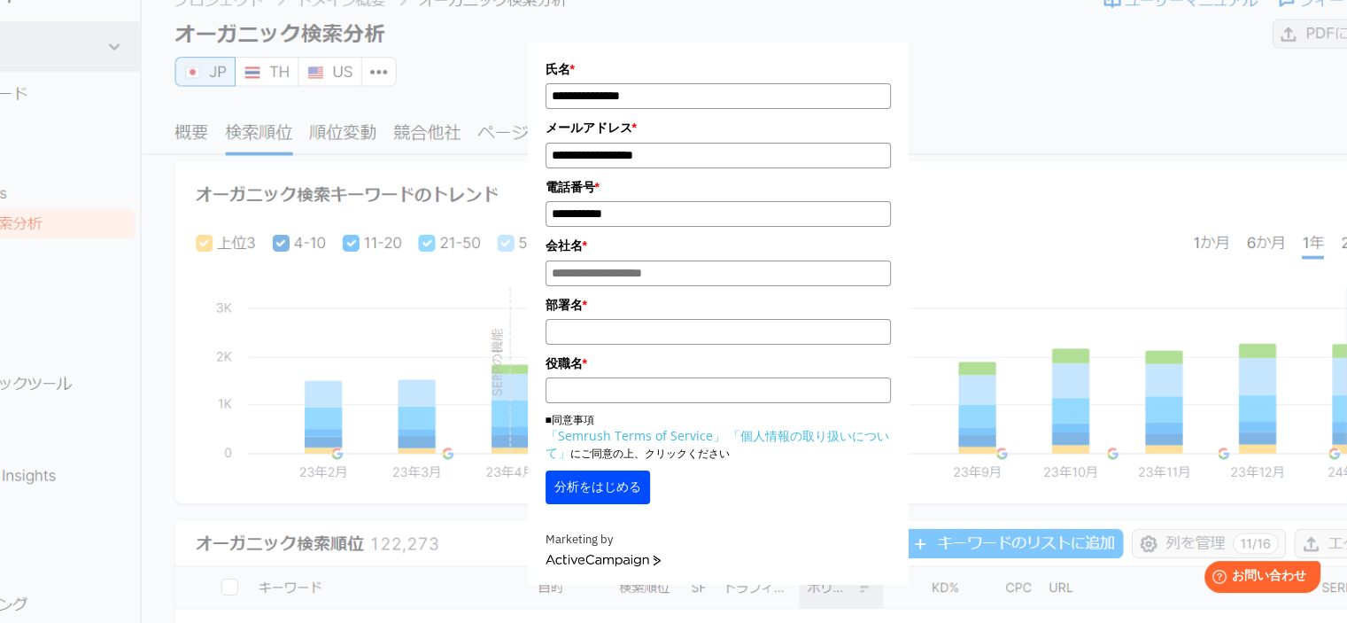  Describe the element at coordinates (718, 187) in the screenshot. I see `label: 電話番号` at that location.